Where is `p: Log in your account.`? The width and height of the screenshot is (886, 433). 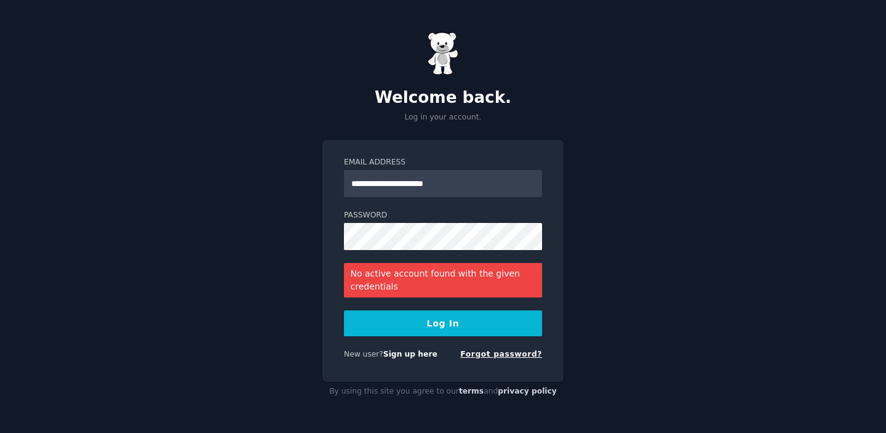
p: Log in your account. is located at coordinates (443, 118).